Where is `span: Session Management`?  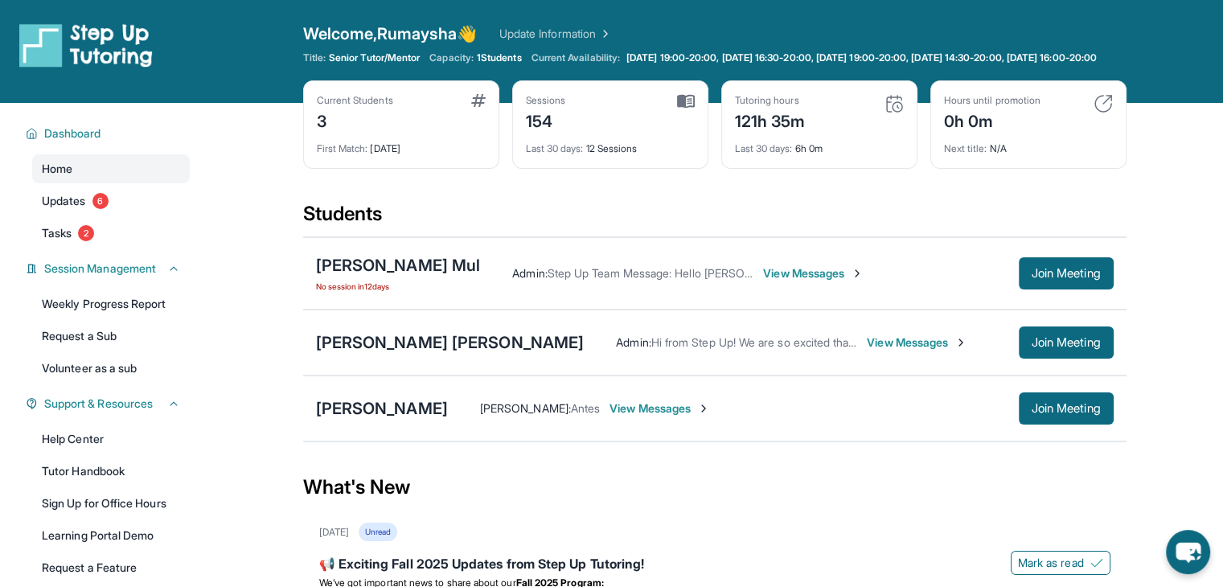
span: Session Management is located at coordinates (100, 269).